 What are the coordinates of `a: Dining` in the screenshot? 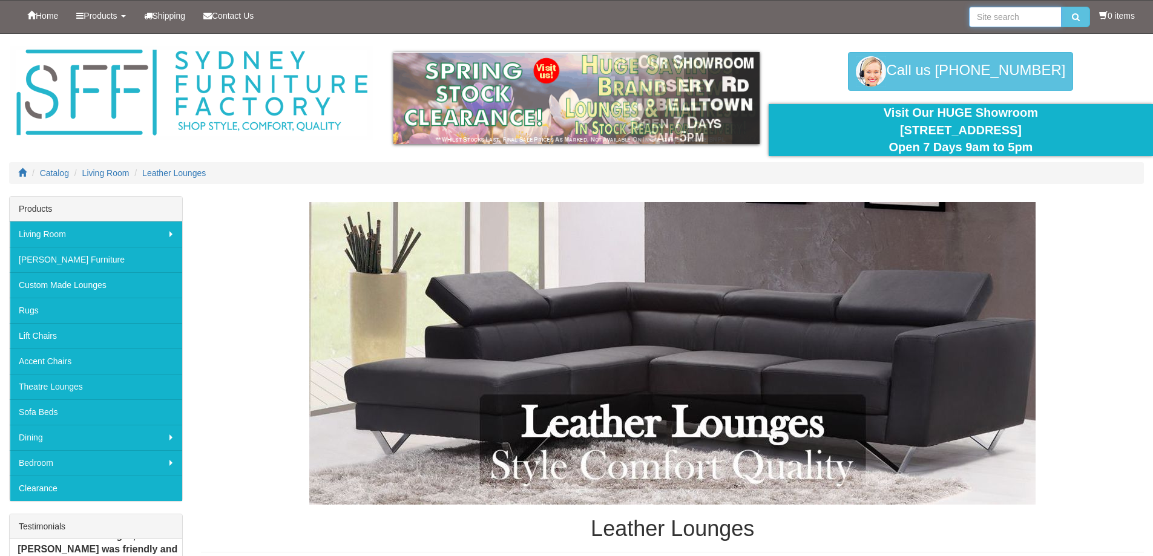 It's located at (96, 437).